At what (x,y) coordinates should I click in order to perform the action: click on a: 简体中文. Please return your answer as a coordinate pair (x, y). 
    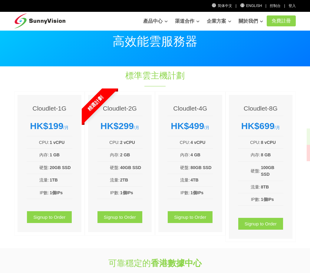
    Looking at the image, I should click on (222, 6).